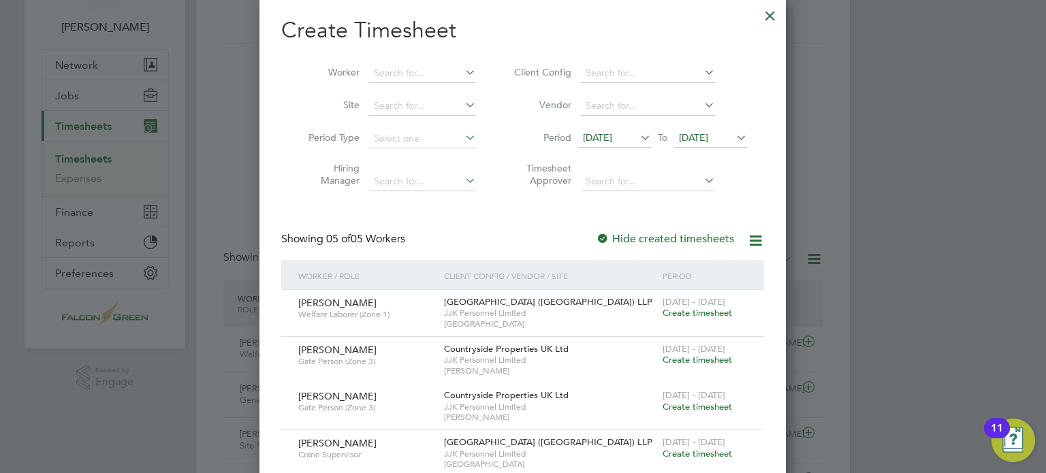  I want to click on span: Crane Supervisor, so click(366, 455).